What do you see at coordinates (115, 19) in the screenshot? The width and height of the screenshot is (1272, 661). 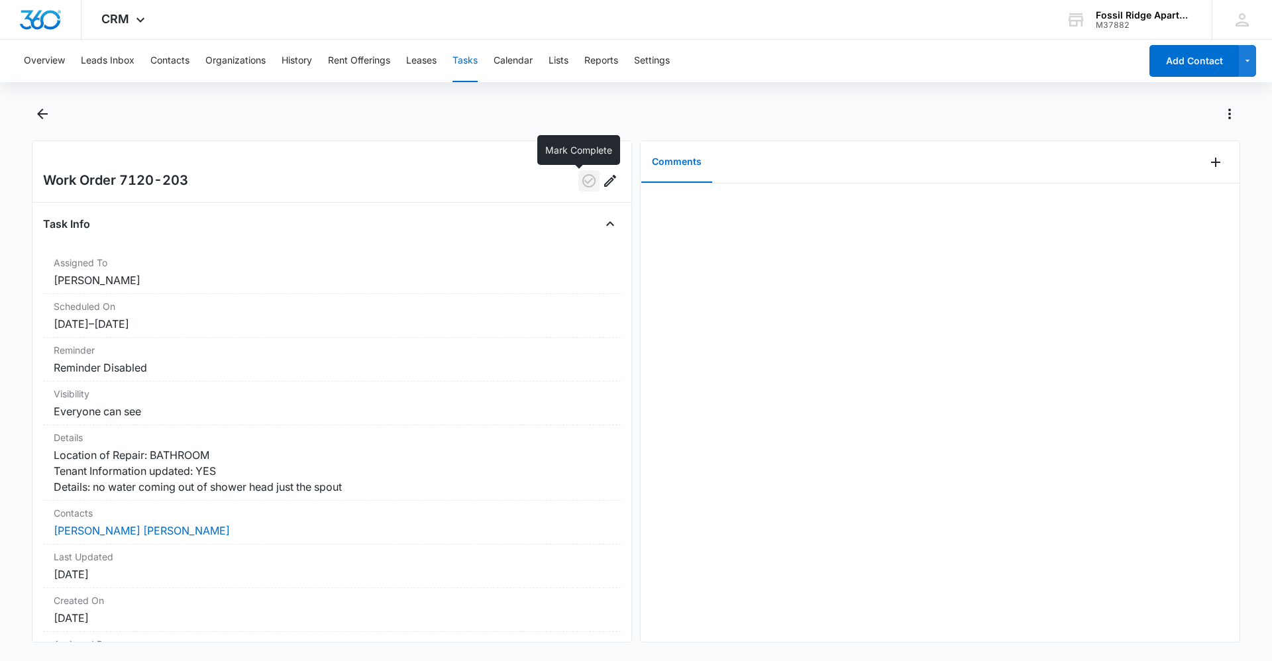 I see `span: CRM` at bounding box center [115, 19].